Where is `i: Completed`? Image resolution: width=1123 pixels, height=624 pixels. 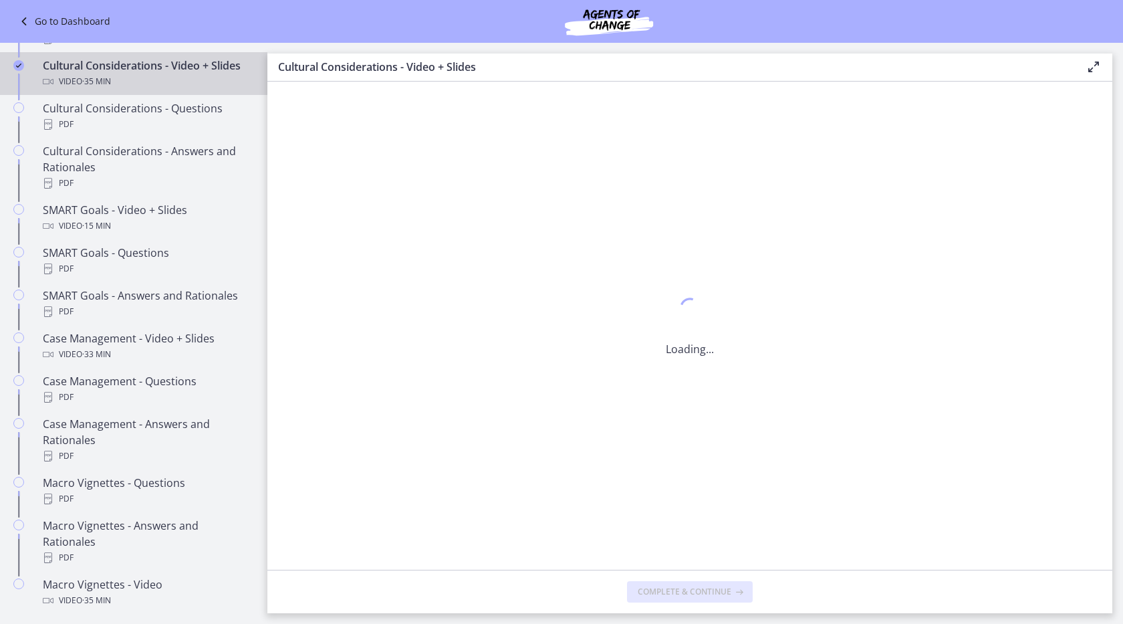
i: Completed is located at coordinates (19, 65).